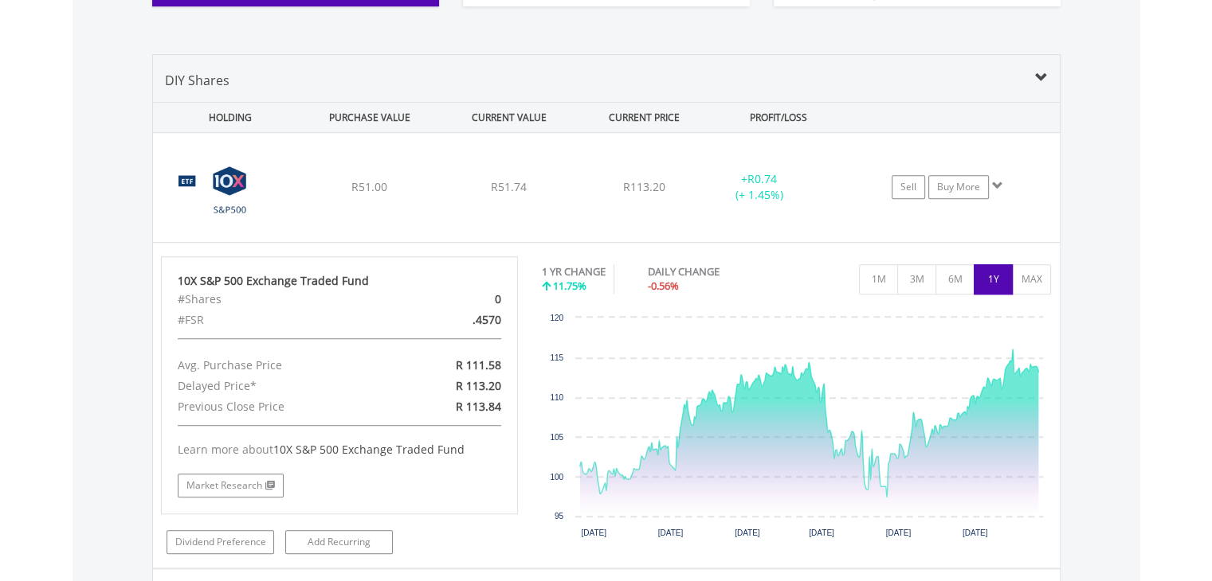  What do you see at coordinates (644, 186) in the screenshot?
I see `span: R113.20` at bounding box center [644, 186].